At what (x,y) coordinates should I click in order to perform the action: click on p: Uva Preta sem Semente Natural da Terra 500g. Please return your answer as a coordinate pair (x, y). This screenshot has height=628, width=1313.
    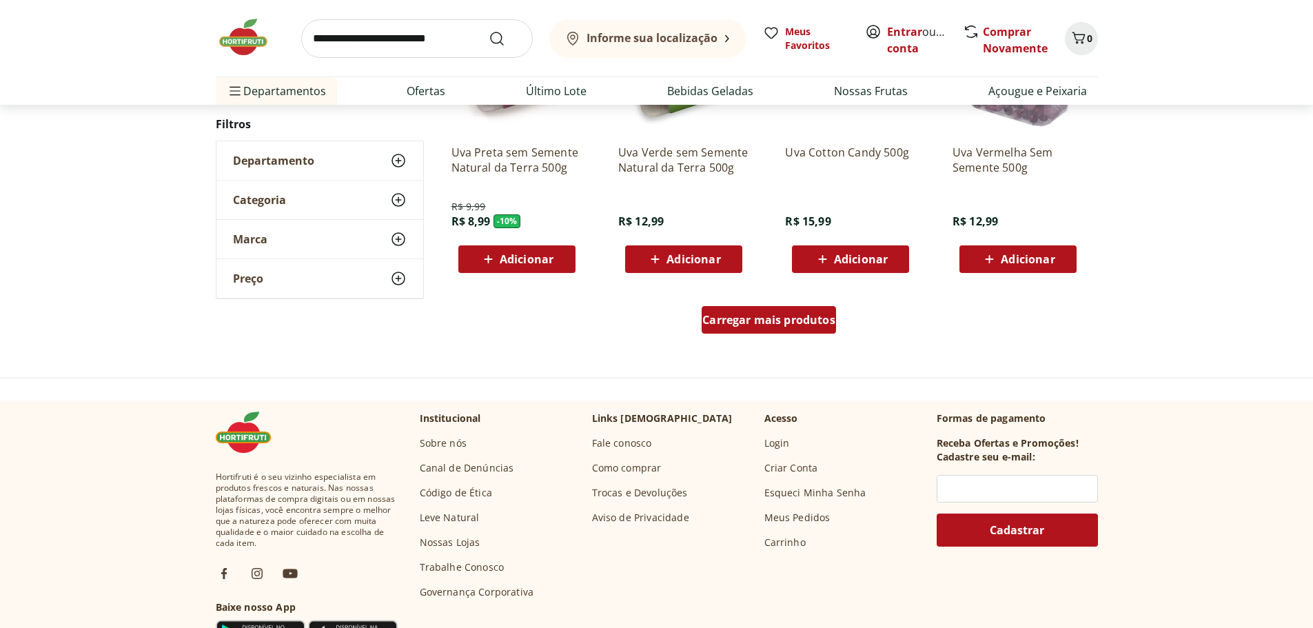
    Looking at the image, I should click on (517, 160).